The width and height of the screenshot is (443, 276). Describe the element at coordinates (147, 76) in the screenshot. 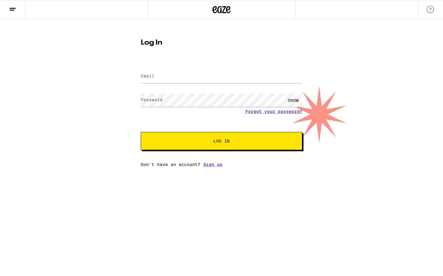

I see `label: Email` at that location.